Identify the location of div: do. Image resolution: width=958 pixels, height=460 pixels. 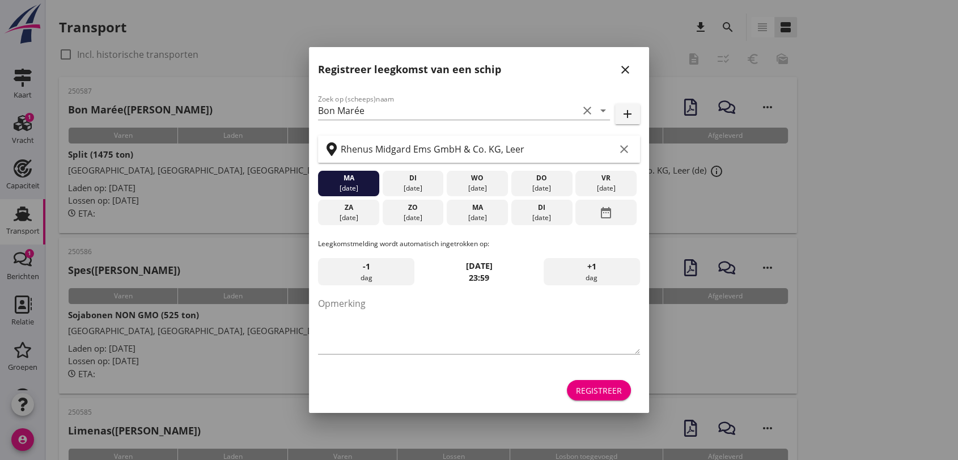
(542, 178).